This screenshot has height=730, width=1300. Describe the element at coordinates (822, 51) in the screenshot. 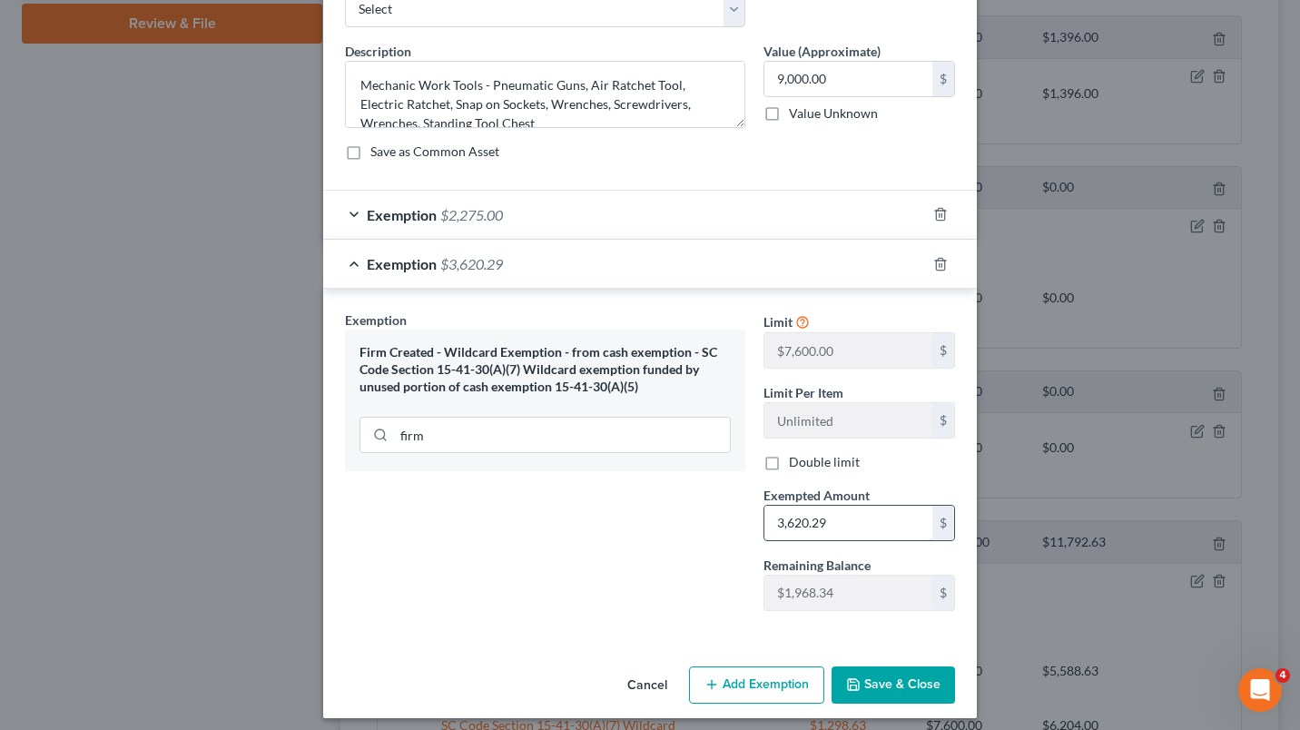

I see `label: Value (Approximate)` at that location.